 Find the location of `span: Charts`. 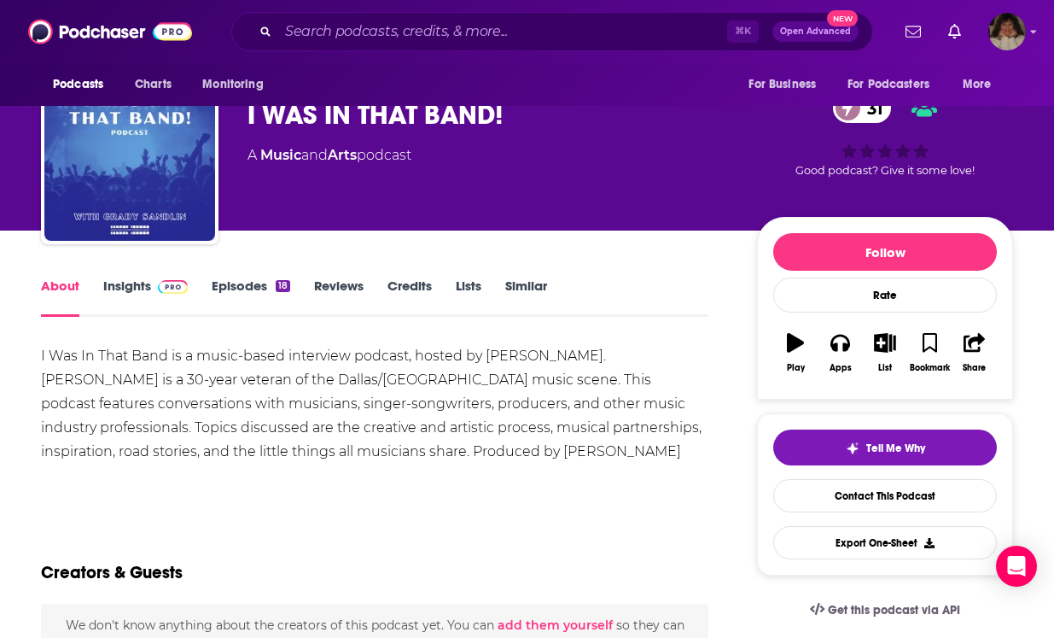

span: Charts is located at coordinates (153, 85).